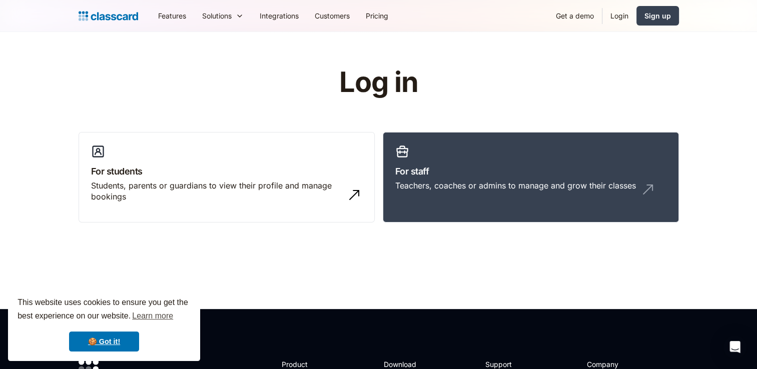  Describe the element at coordinates (657, 16) in the screenshot. I see `div: Sign up` at that location.